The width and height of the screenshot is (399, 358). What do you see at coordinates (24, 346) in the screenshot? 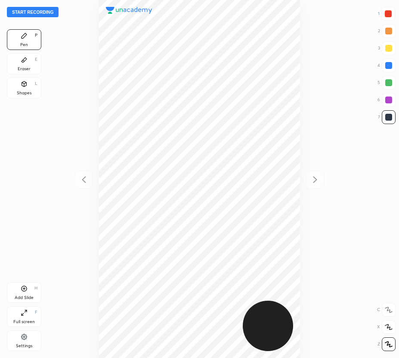
I see `div: Settings` at bounding box center [24, 346].